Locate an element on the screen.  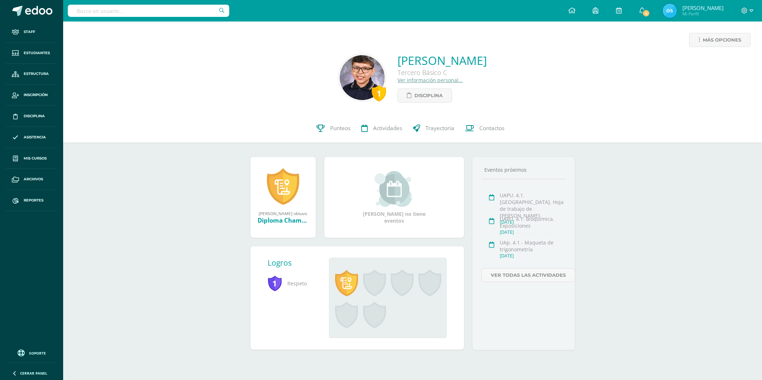
span: Mis cursos is located at coordinates (35, 158).